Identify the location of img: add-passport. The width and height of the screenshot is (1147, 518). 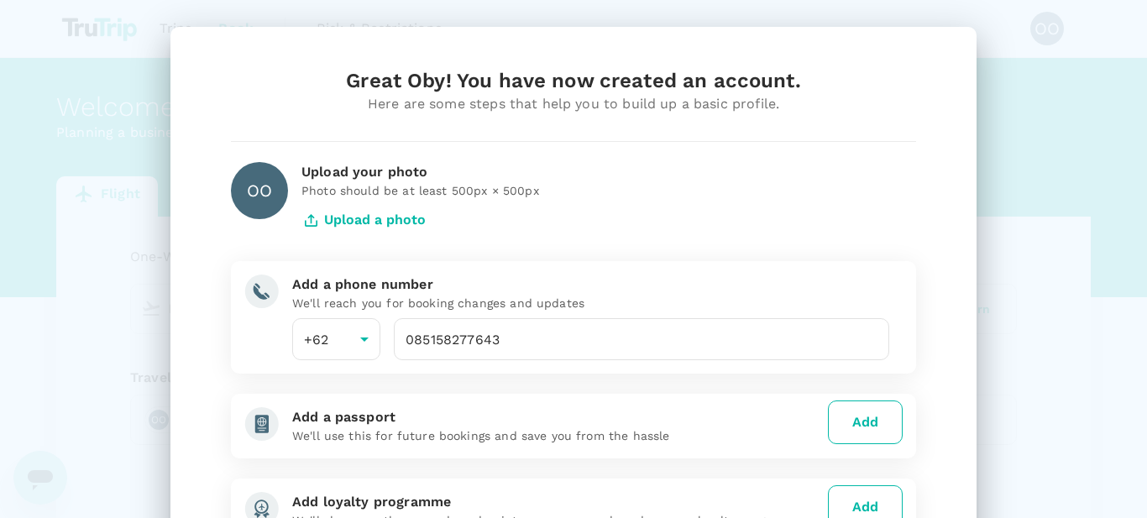
(261, 424).